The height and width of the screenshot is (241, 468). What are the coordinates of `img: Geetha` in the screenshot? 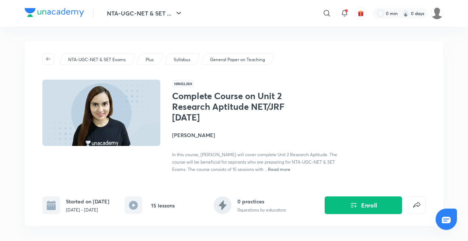 It's located at (437, 13).